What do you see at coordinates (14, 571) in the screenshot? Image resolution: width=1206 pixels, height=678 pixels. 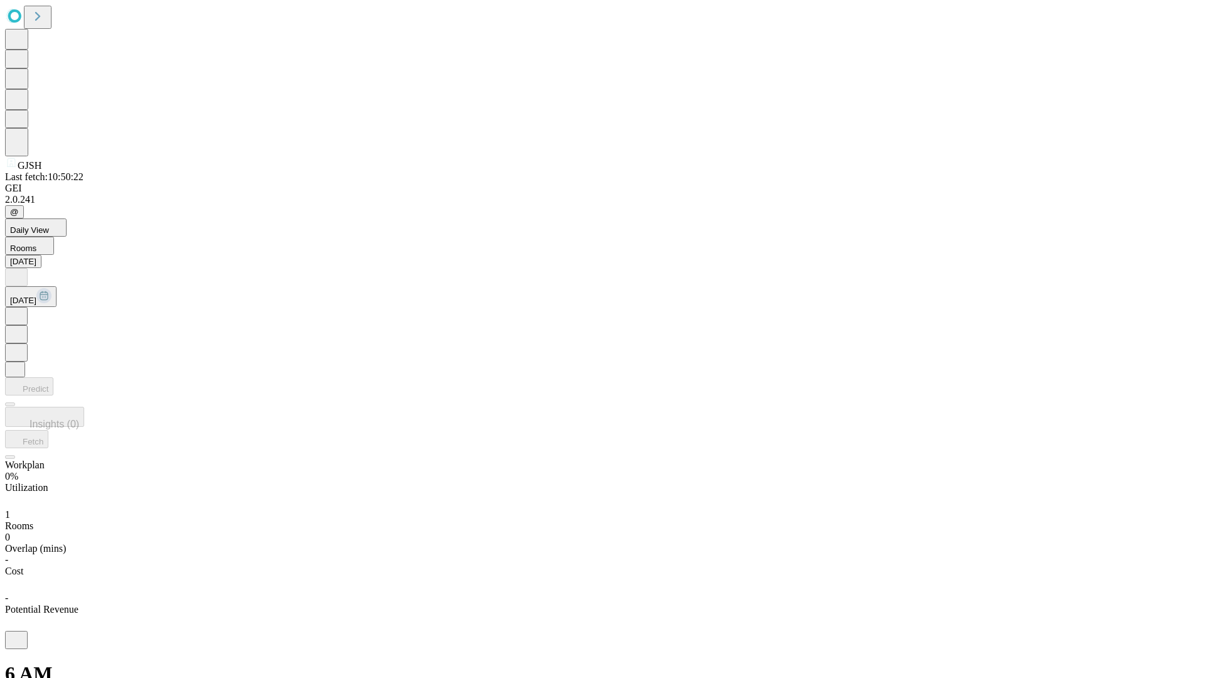 I see `span: Cost` at bounding box center [14, 571].